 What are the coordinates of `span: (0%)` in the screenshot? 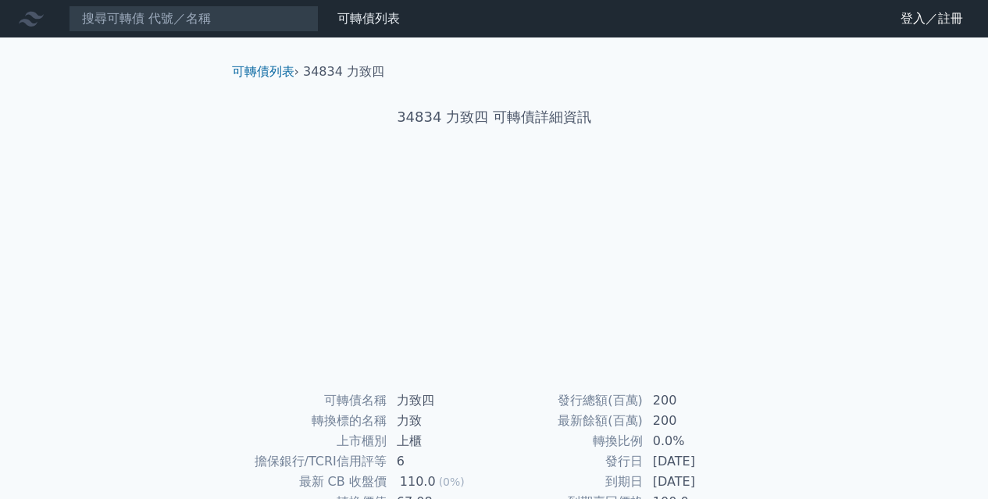 It's located at (451, 482).